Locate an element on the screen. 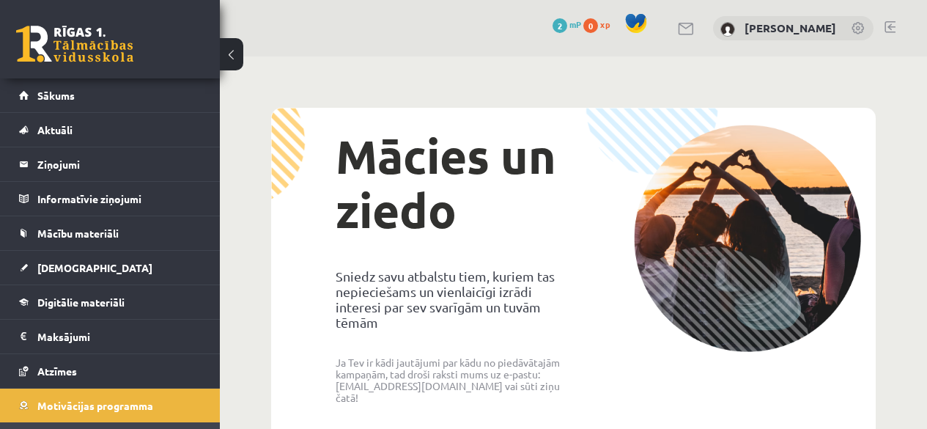 This screenshot has width=927, height=429. span: Aktuāli is located at coordinates (55, 130).